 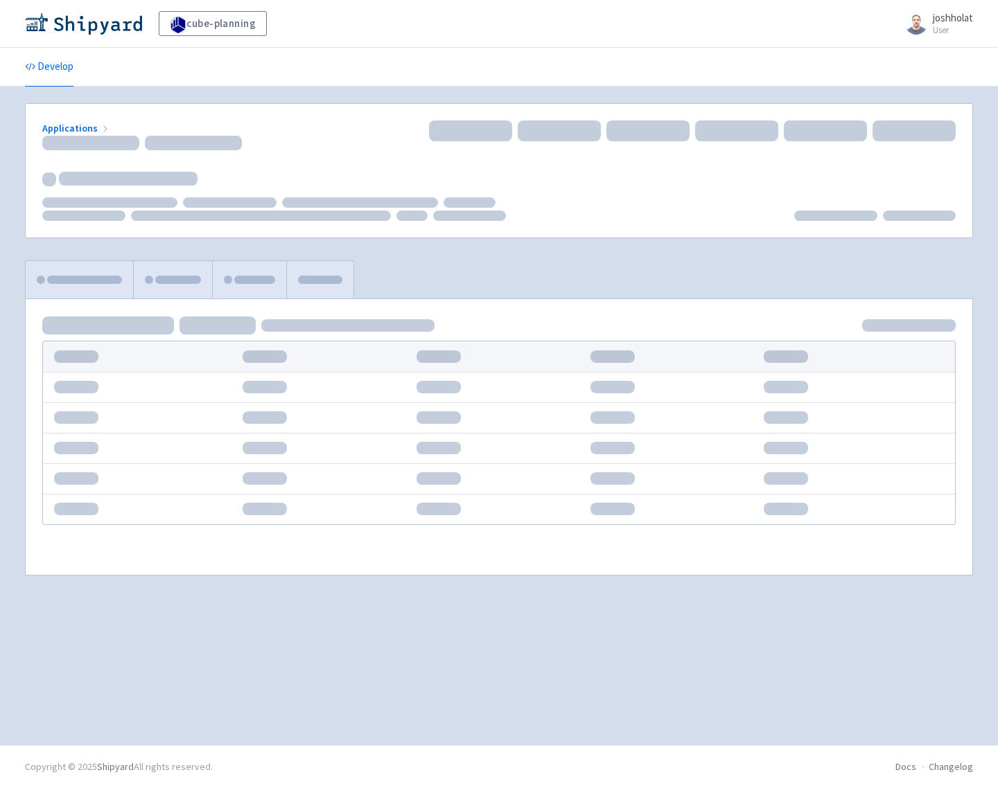 What do you see at coordinates (935, 24) in the screenshot?
I see `a: joshholat User` at bounding box center [935, 24].